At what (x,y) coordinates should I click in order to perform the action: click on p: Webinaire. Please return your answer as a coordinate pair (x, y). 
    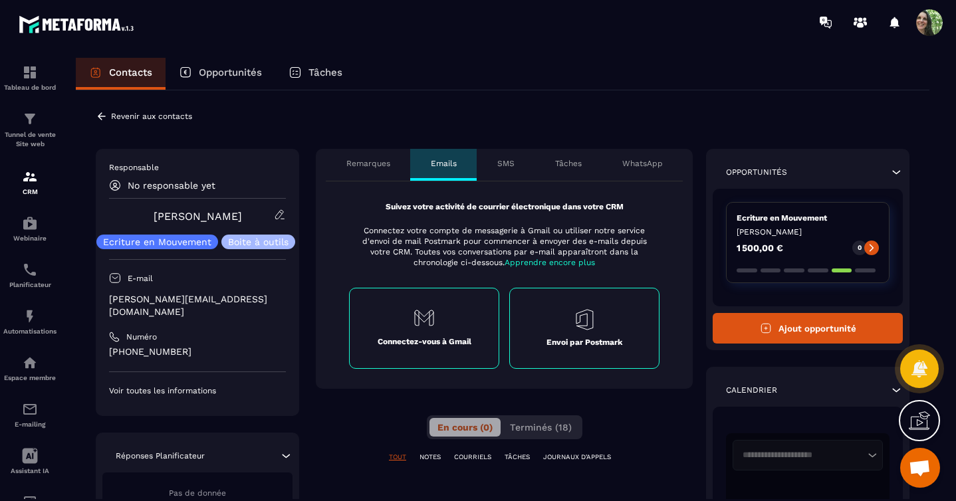
    Looking at the image, I should click on (30, 238).